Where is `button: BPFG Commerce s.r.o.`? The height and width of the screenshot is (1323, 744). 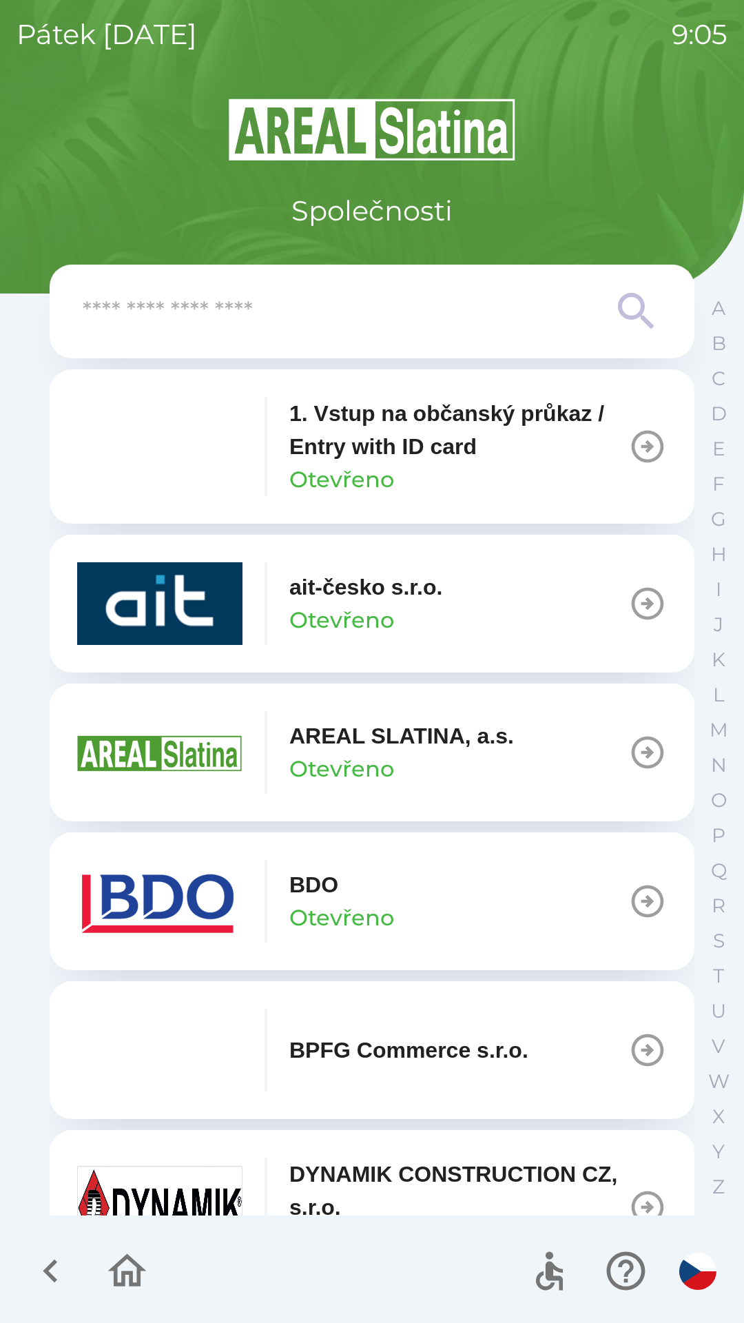
button: BPFG Commerce s.r.o. is located at coordinates (372, 1050).